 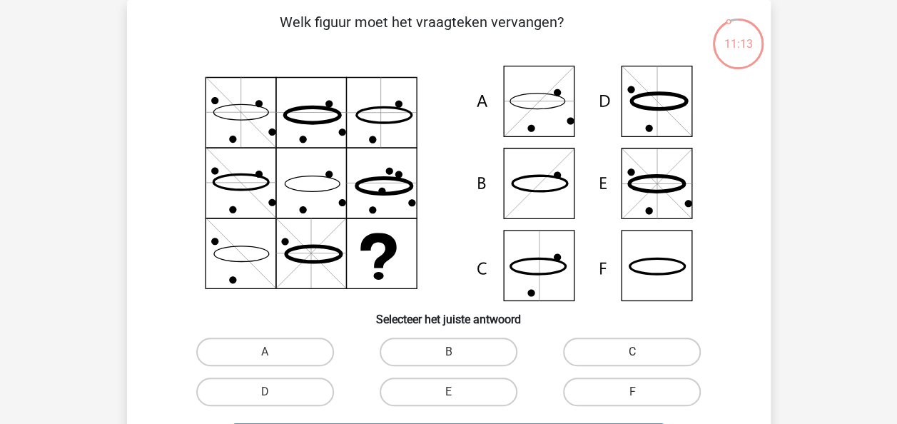 I want to click on label: F, so click(x=632, y=392).